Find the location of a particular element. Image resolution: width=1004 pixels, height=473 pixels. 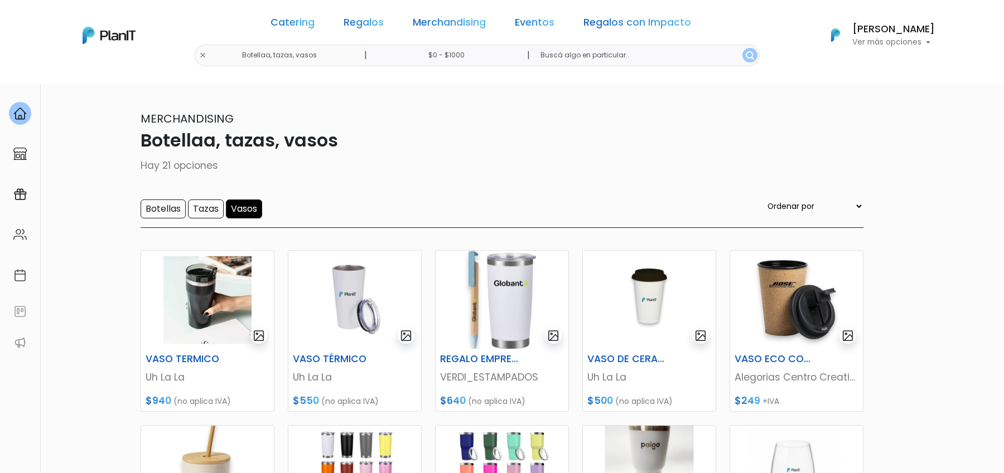

a: gallery-light VASO DE CERAMICA Uh La La $500 (no aplica IVA) is located at coordinates (649, 331).